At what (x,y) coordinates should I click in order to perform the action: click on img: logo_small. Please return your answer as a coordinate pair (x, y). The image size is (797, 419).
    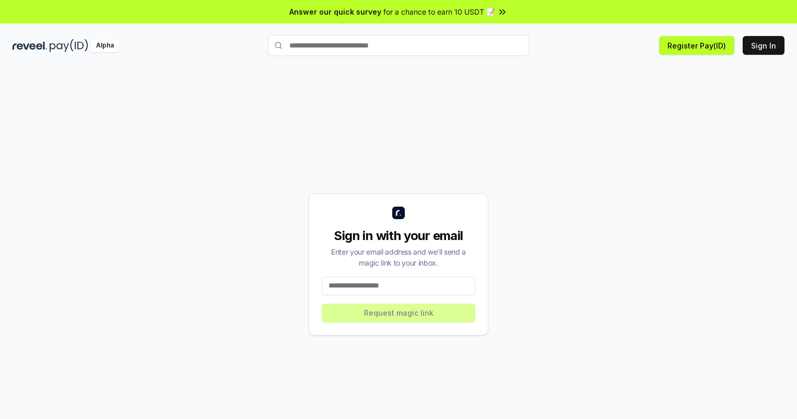
    Looking at the image, I should click on (398, 213).